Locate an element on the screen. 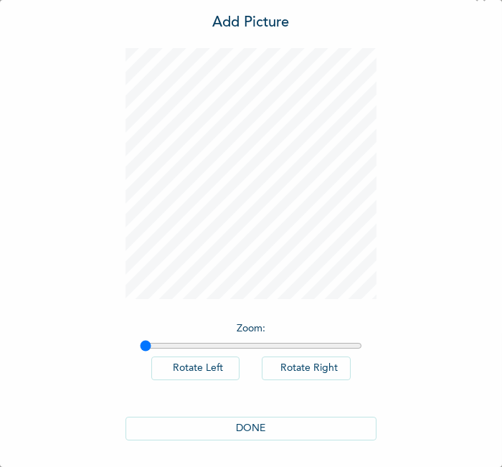 This screenshot has width=502, height=467. span: Please add a recent Passport Photograph is located at coordinates (229, 260).